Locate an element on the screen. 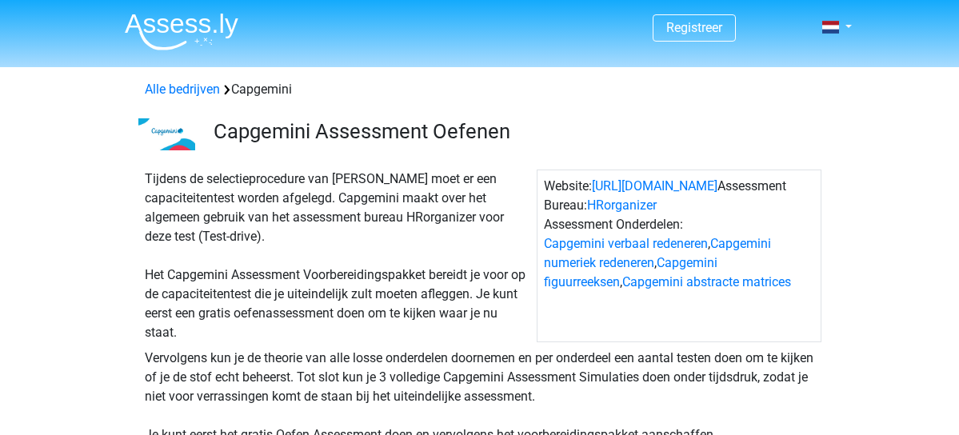 The height and width of the screenshot is (435, 959). a: HRorganizer is located at coordinates (622, 205).